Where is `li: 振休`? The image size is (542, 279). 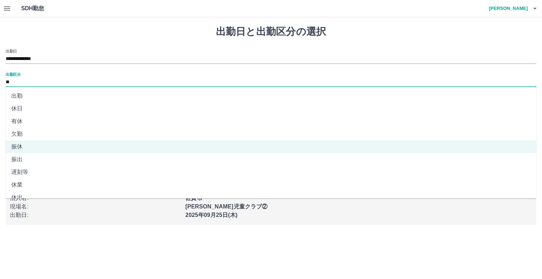
li: 振休 is located at coordinates (271, 147).